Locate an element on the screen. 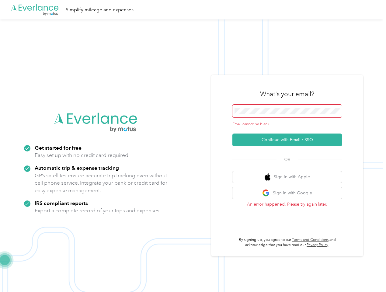 The width and height of the screenshot is (386, 292). p: GPS satellites ensure accurate trip tracking even without cell phone service. Integrate your bank... is located at coordinates (101, 183).